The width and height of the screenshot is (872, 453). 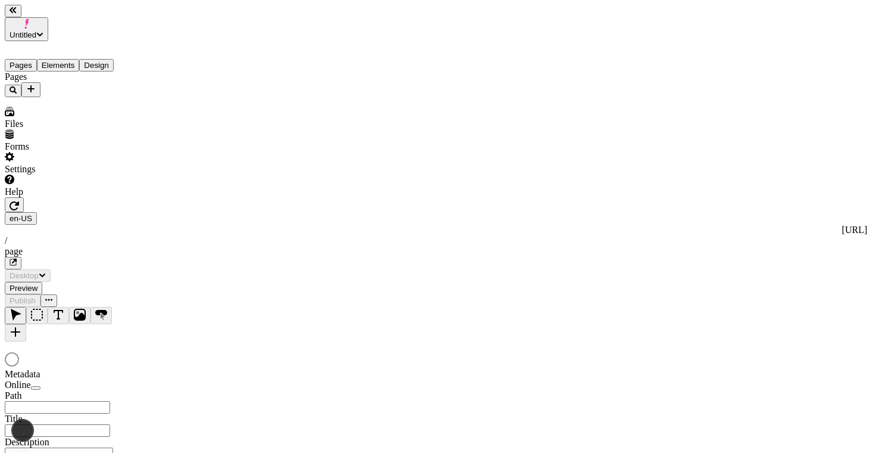 What do you see at coordinates (23, 300) in the screenshot?
I see `span: Publish` at bounding box center [23, 300].